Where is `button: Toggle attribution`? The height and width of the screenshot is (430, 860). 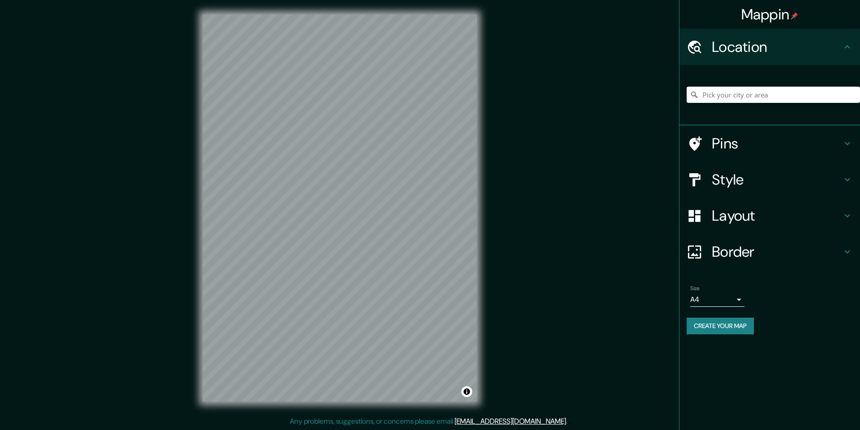 button: Toggle attribution is located at coordinates (467, 392).